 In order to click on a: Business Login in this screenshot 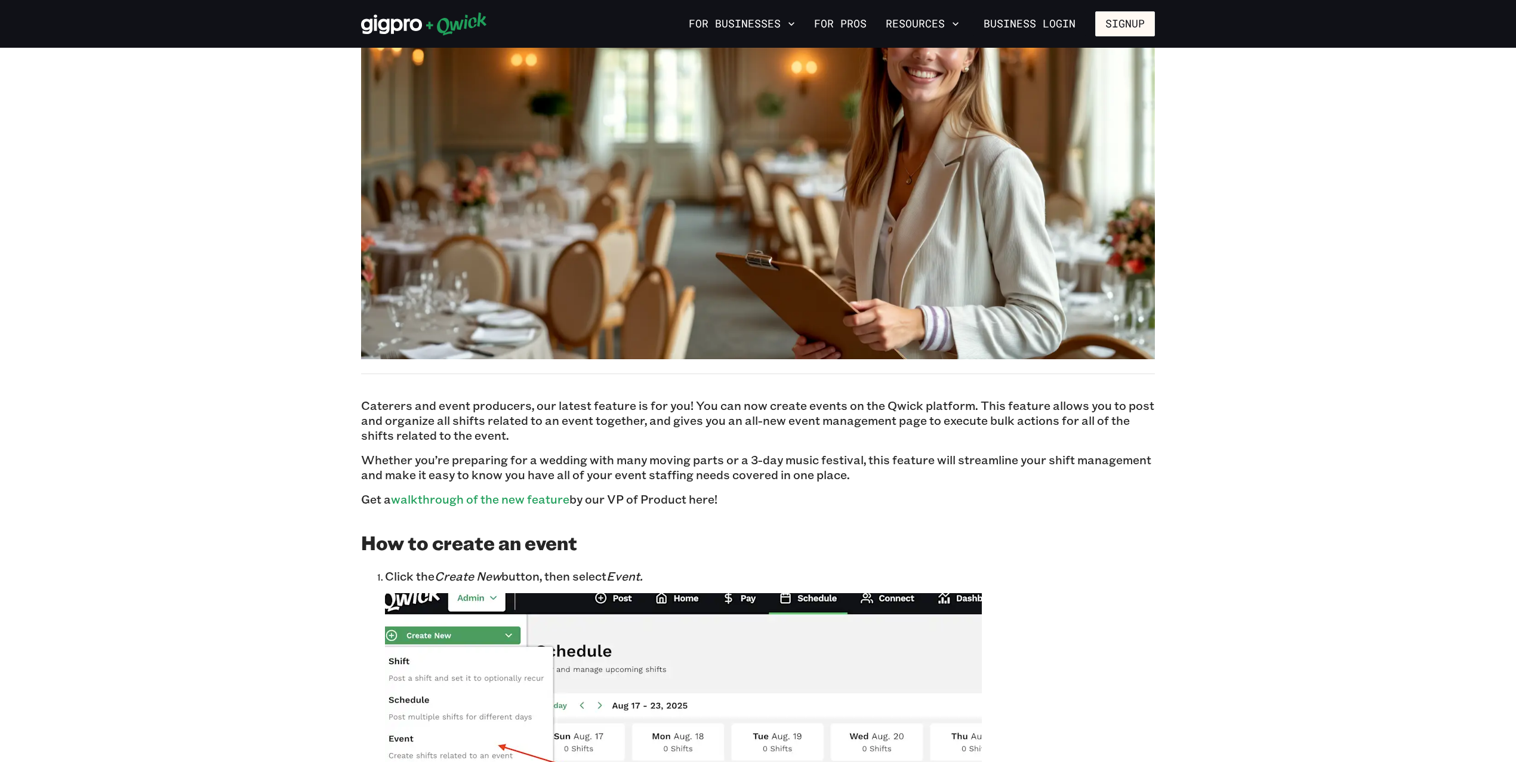, I will do `click(1030, 24)`.